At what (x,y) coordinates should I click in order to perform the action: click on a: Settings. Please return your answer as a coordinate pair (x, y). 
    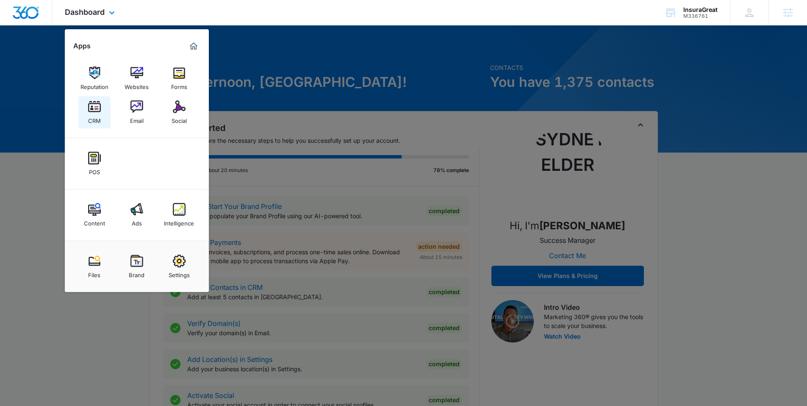
    Looking at the image, I should click on (179, 267).